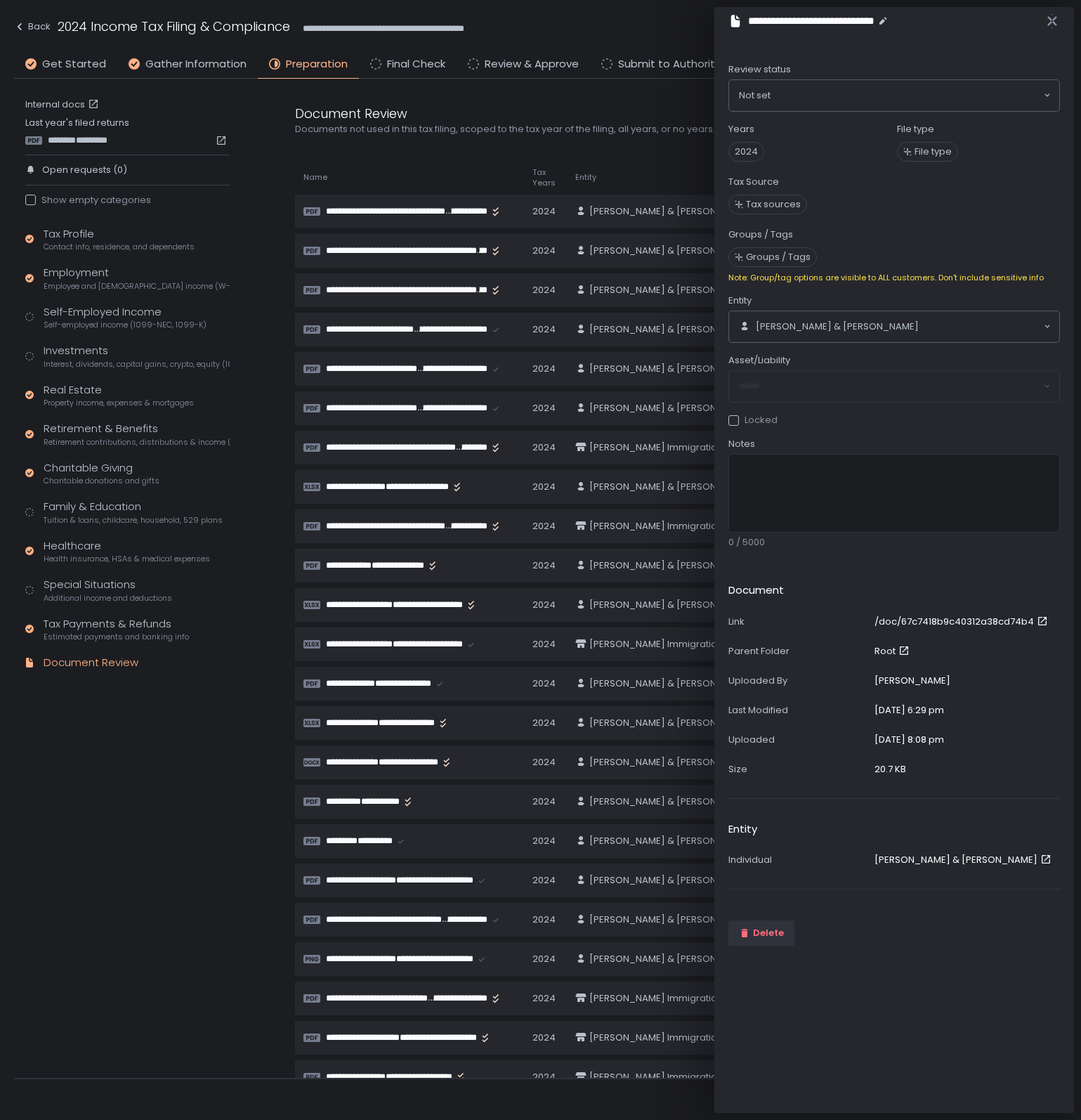 This screenshot has height=1120, width=1081. I want to click on div: Family & Education, so click(132, 512).